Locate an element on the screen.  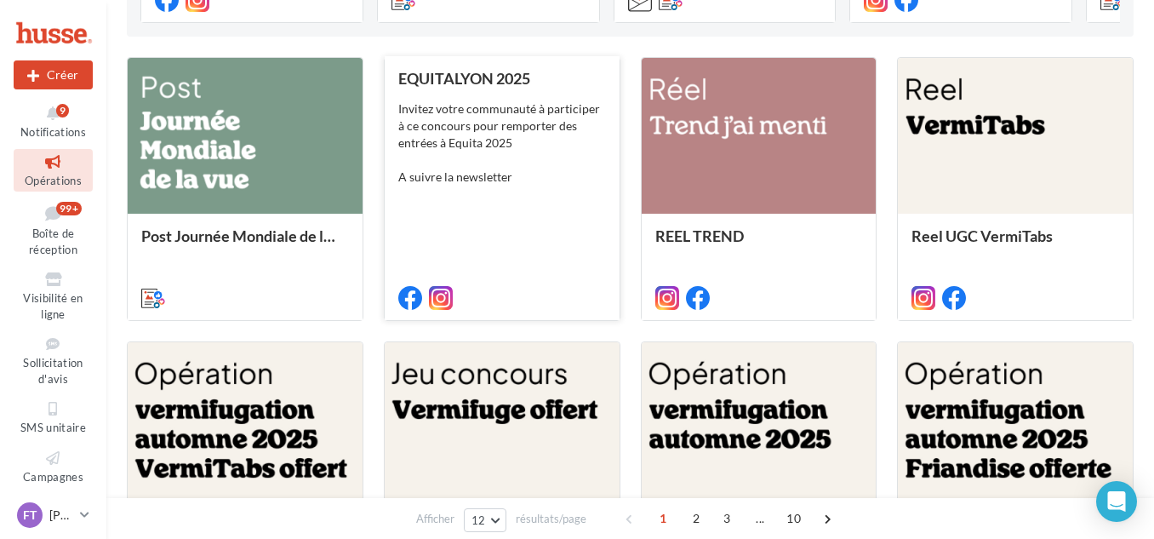
button: 12 is located at coordinates (485, 520).